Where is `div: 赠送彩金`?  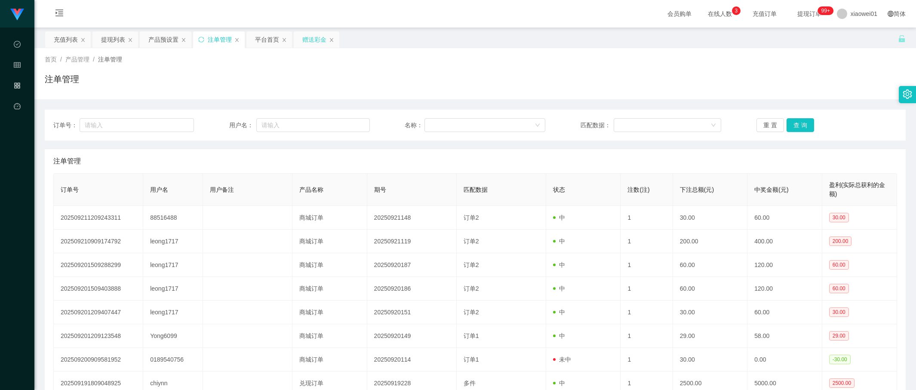 div: 赠送彩金 is located at coordinates (314, 40).